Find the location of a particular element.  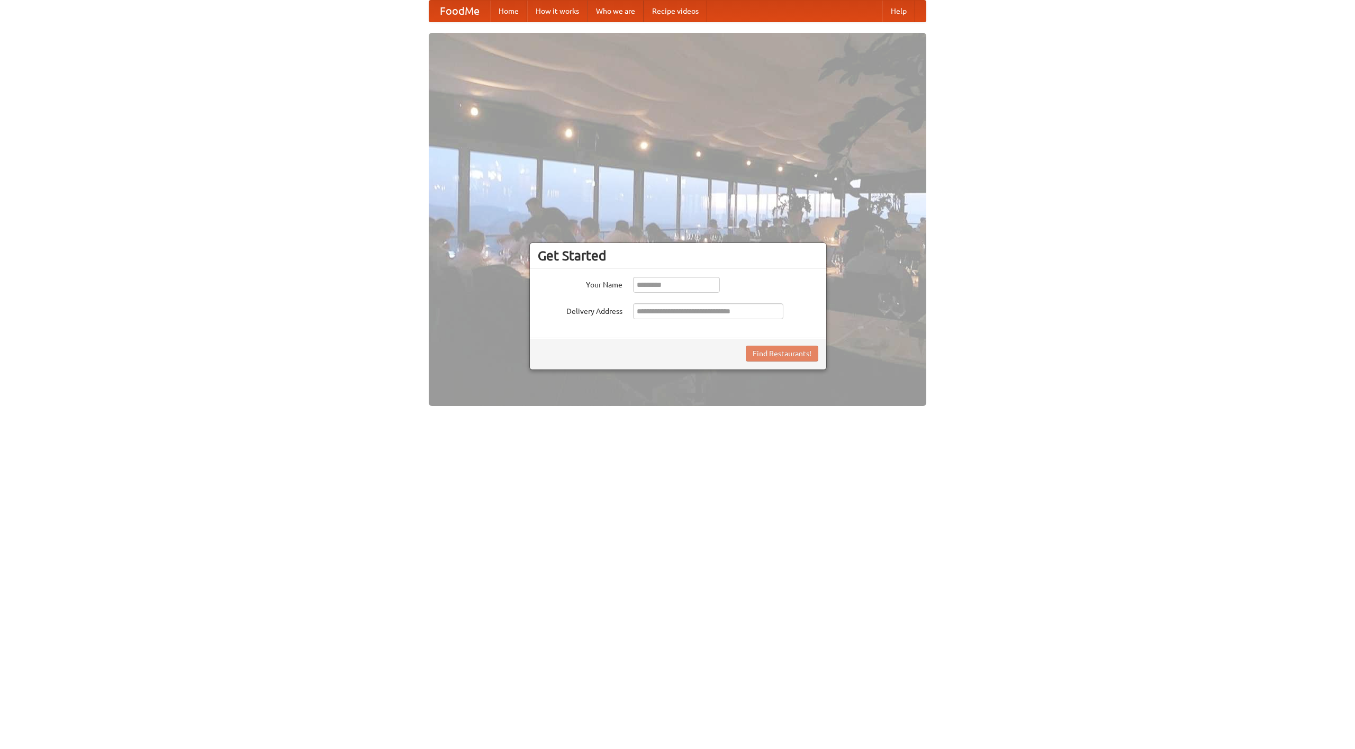

h3: Get Started is located at coordinates (678, 256).